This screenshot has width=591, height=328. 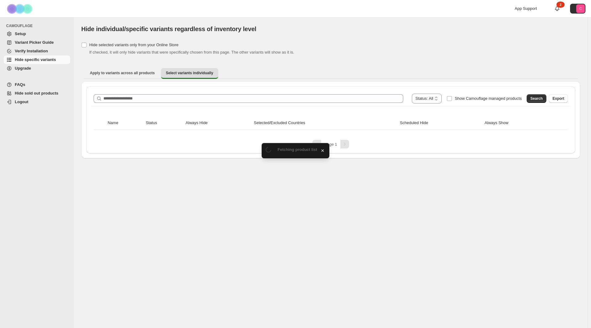 What do you see at coordinates (39, 26) in the screenshot?
I see `span: CAMOUFLAGE` at bounding box center [39, 26].